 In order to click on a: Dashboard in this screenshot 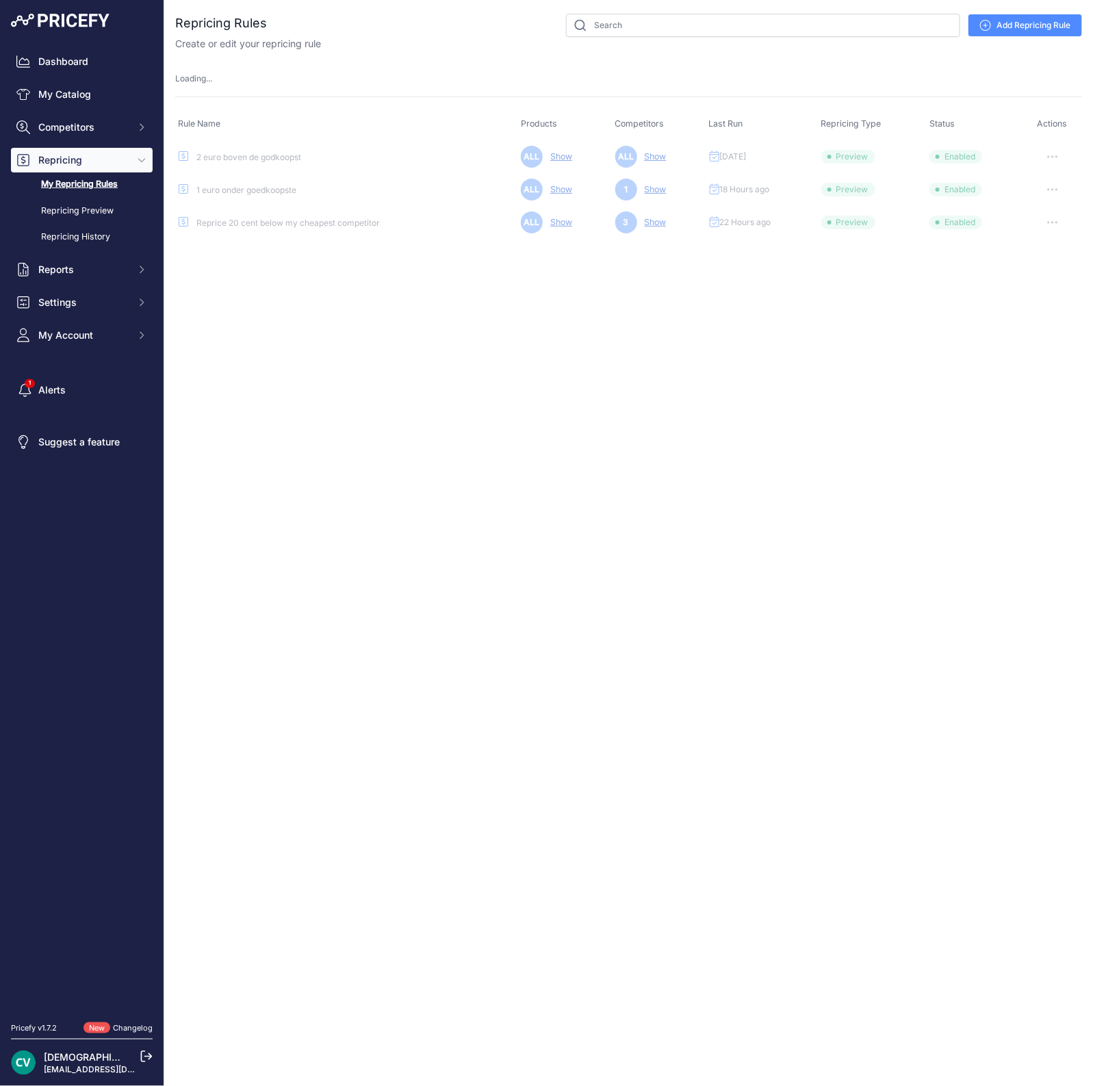, I will do `click(81, 62)`.